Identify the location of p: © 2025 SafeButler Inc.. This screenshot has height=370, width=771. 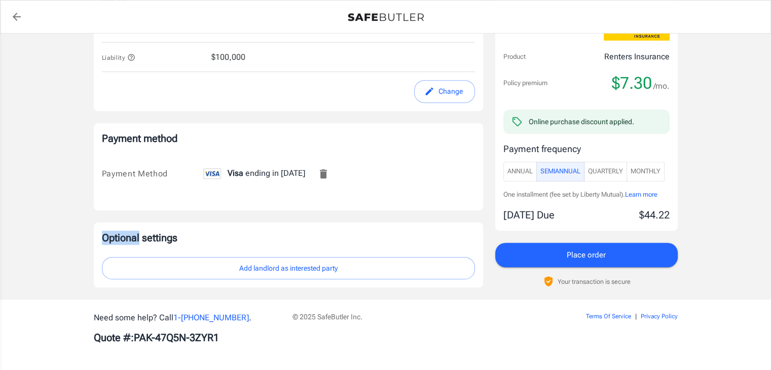
(411, 317).